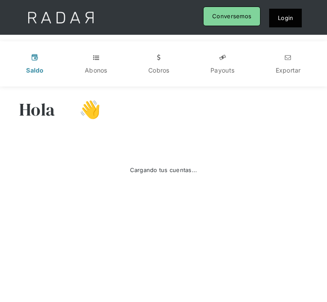 The image size is (327, 302). Describe the element at coordinates (289, 57) in the screenshot. I see `div: n` at that location.